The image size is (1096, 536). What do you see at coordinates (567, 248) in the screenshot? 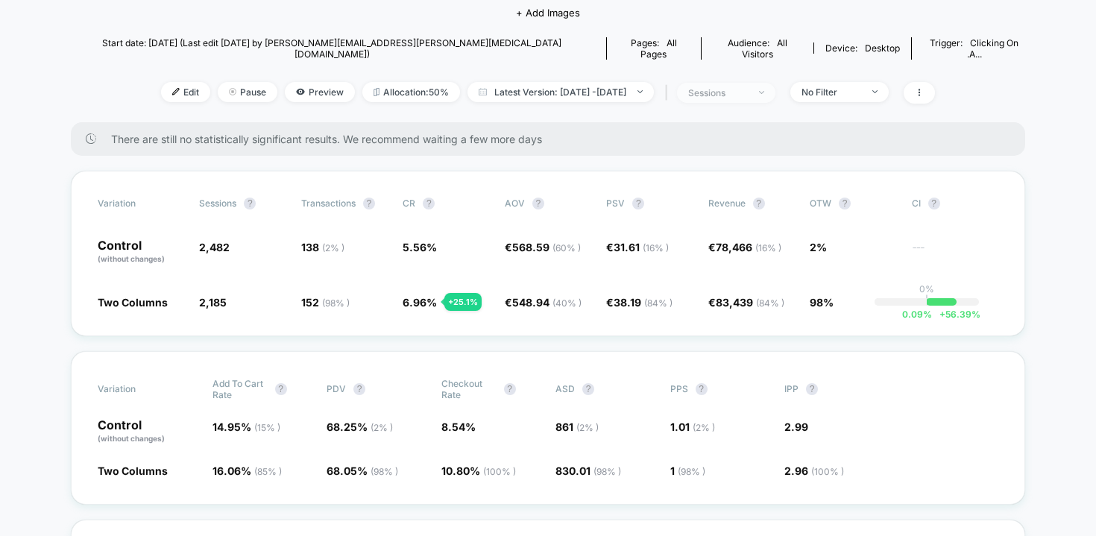
I see `span: ( 60 % )` at bounding box center [567, 248].